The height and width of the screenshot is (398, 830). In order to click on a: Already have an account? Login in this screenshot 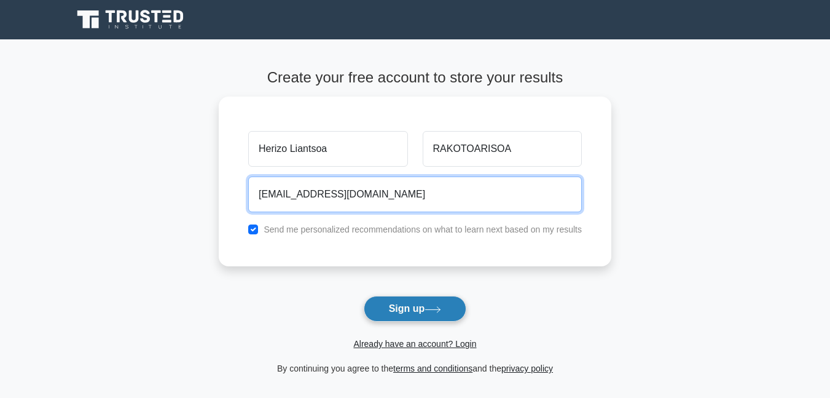, I will do `click(415, 343)`.